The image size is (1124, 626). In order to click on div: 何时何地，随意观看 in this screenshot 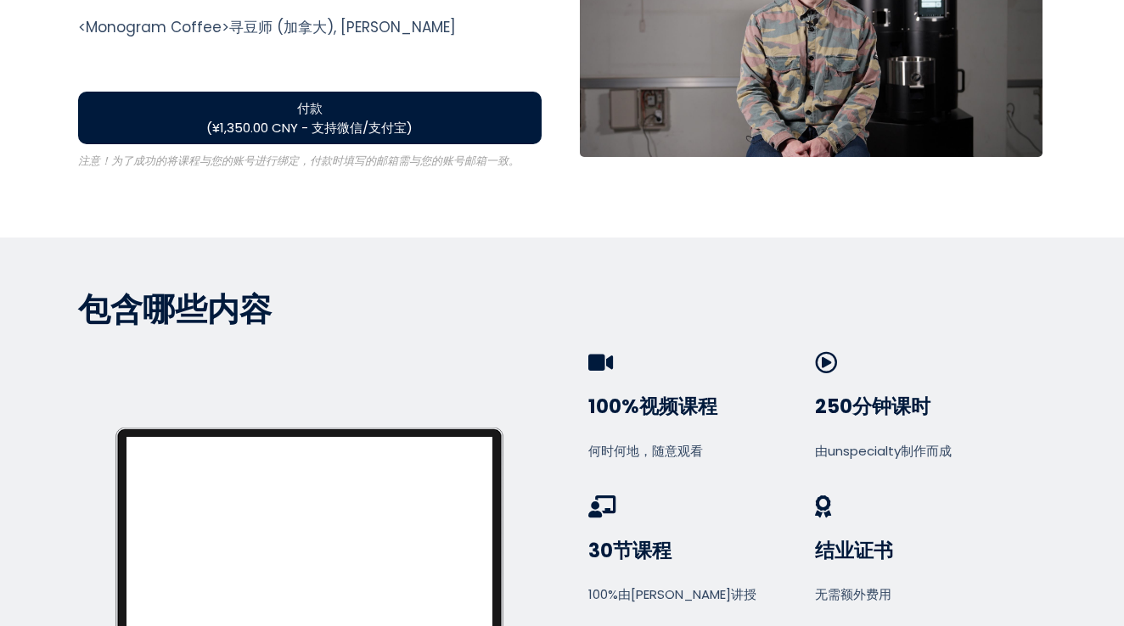, I will do `click(698, 451)`.